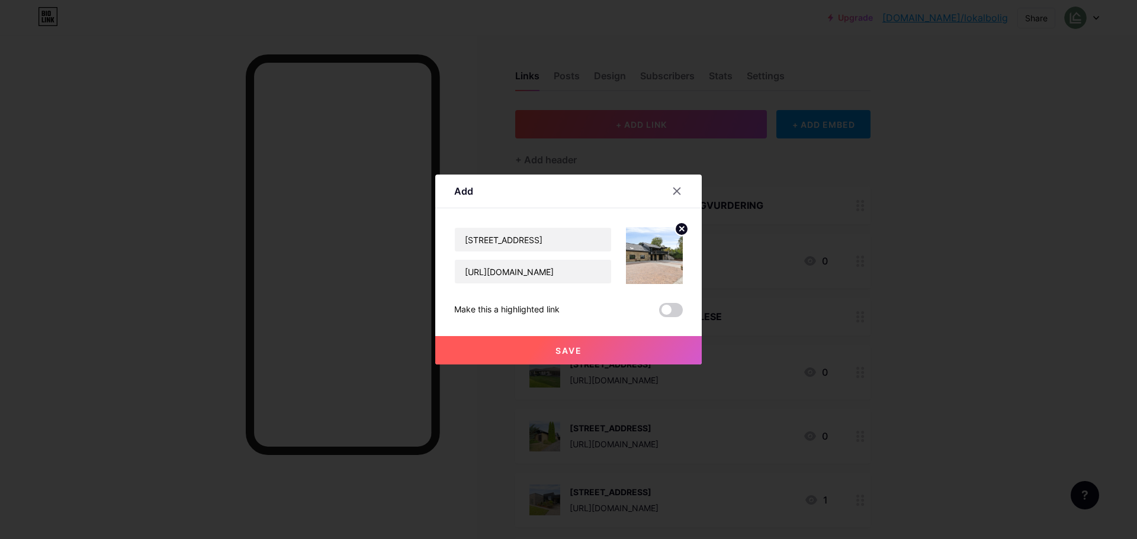 The image size is (1137, 539). I want to click on div: Add, so click(464, 191).